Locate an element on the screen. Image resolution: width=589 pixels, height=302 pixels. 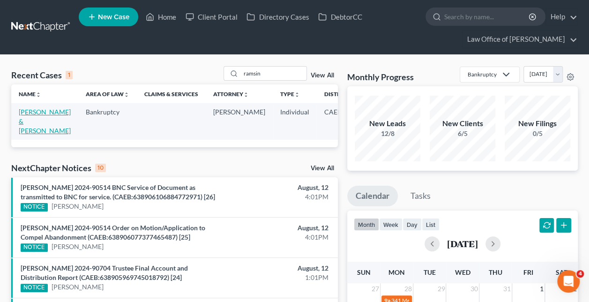
a: Tasks is located at coordinates (420, 196).